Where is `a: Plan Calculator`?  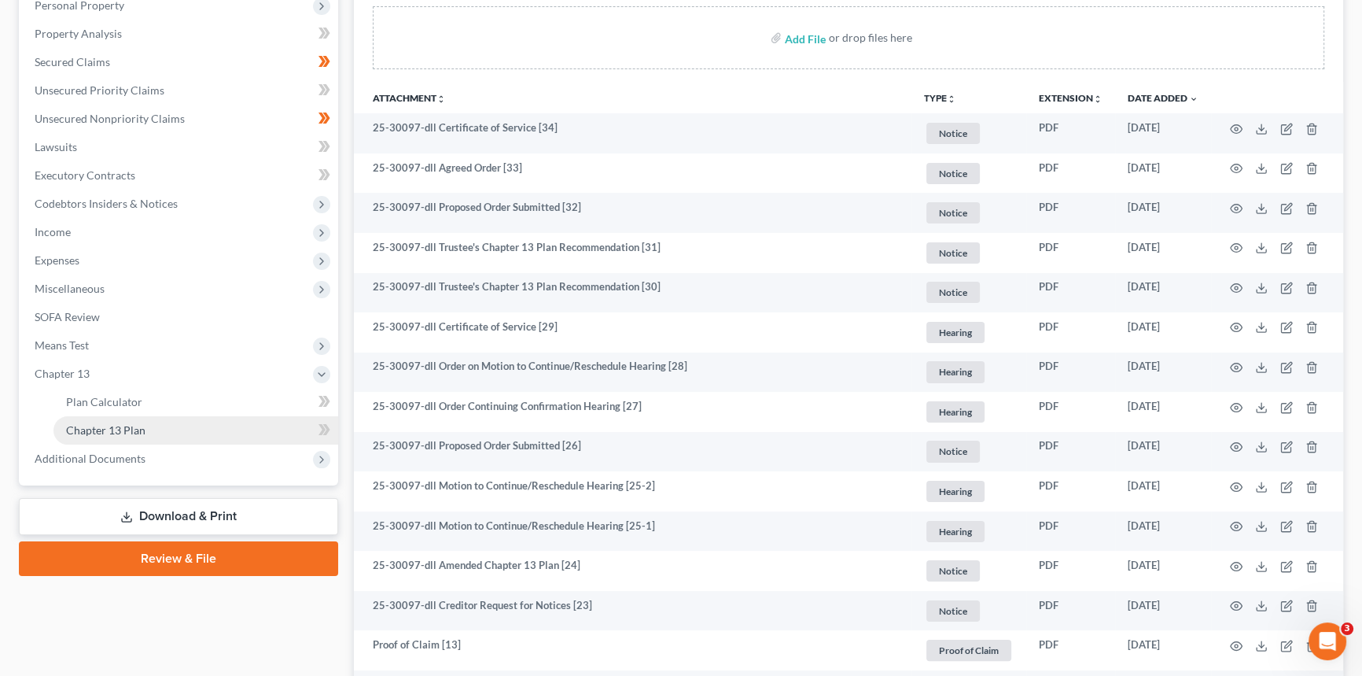 a: Plan Calculator is located at coordinates (196, 402).